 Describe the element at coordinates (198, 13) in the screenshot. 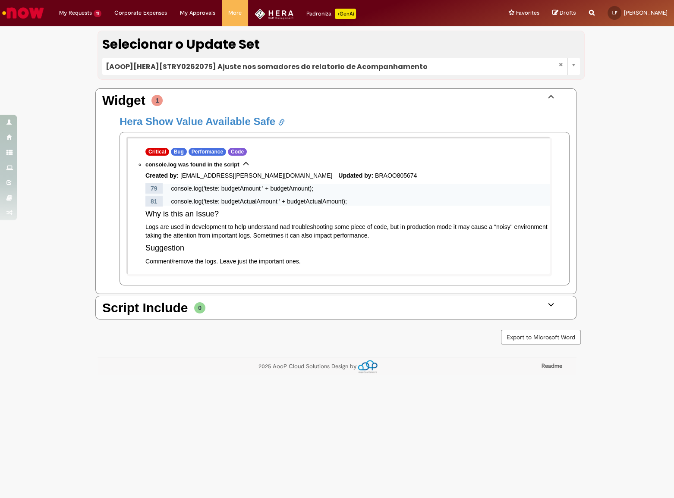

I see `span: My Approvals` at that location.